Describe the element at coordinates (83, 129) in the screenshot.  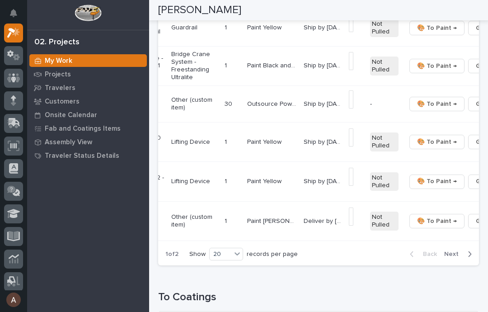
I see `p: Fab and Coatings Items` at that location.